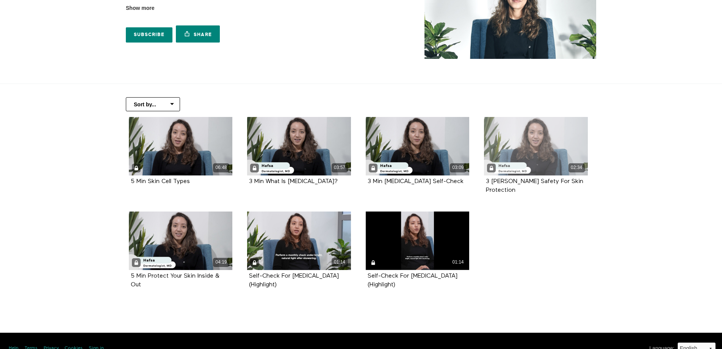 The width and height of the screenshot is (722, 349). What do you see at coordinates (160, 181) in the screenshot?
I see `strong: 5 Min Skin Cell Types` at bounding box center [160, 181].